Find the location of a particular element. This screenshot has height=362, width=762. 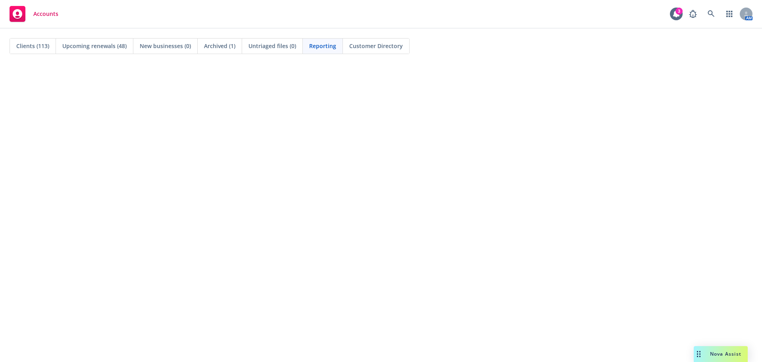

a: Search is located at coordinates (711, 14).